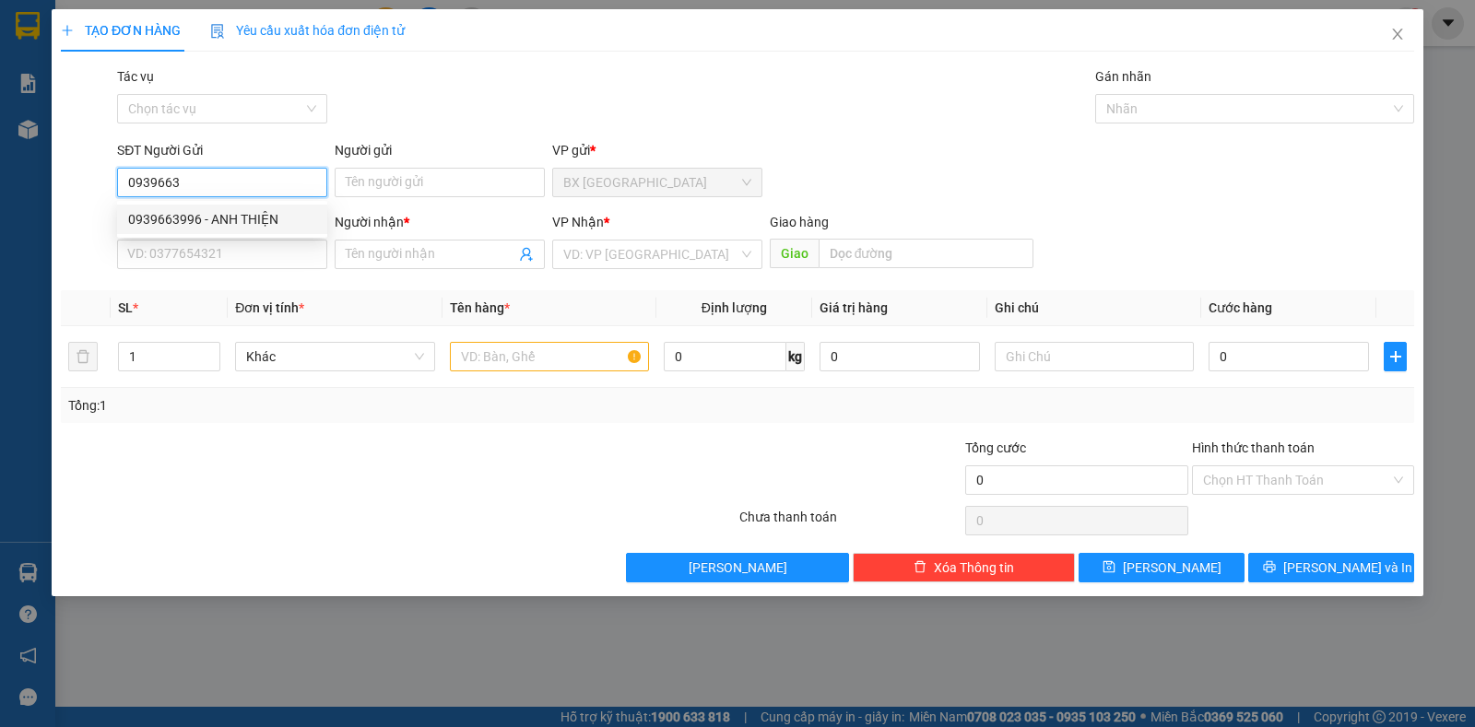 The width and height of the screenshot is (1475, 727). I want to click on span: Đơn vị tính, so click(269, 308).